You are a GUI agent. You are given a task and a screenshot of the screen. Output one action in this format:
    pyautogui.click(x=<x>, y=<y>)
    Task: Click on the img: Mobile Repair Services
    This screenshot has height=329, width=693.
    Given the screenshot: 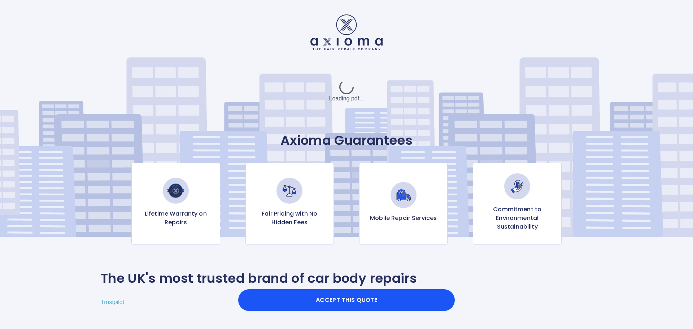 What is the action you would take?
    pyautogui.click(x=403, y=195)
    